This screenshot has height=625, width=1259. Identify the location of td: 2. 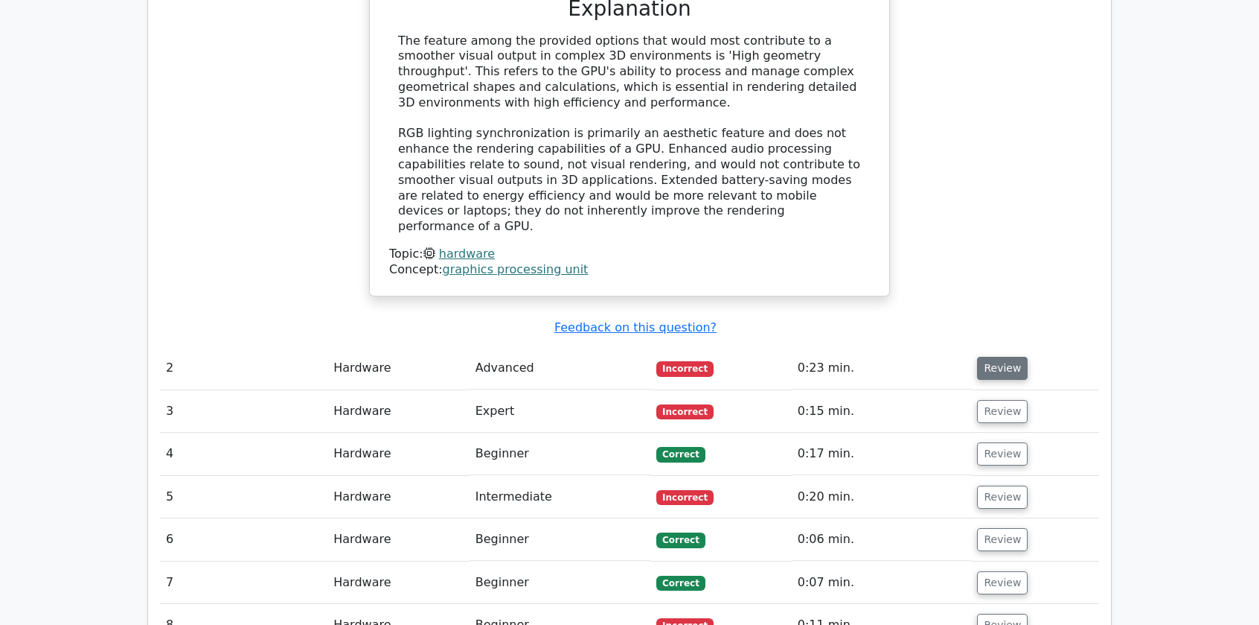
(243, 368).